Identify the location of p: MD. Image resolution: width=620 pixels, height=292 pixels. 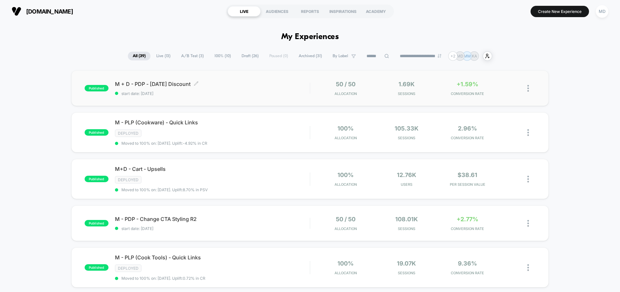
(460, 56).